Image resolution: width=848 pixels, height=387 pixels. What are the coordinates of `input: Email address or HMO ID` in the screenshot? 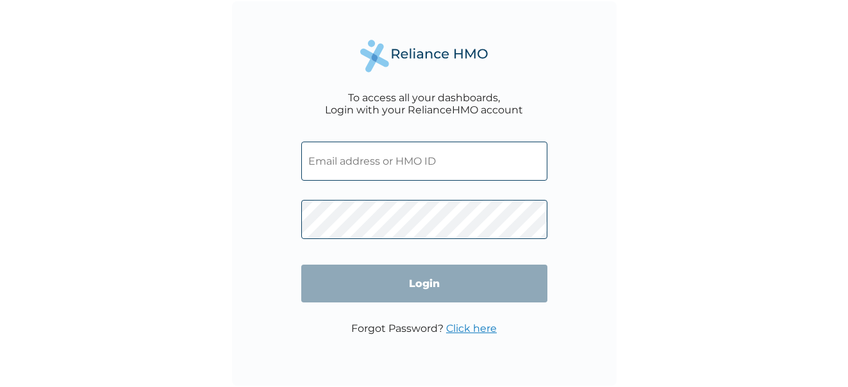 It's located at (424, 161).